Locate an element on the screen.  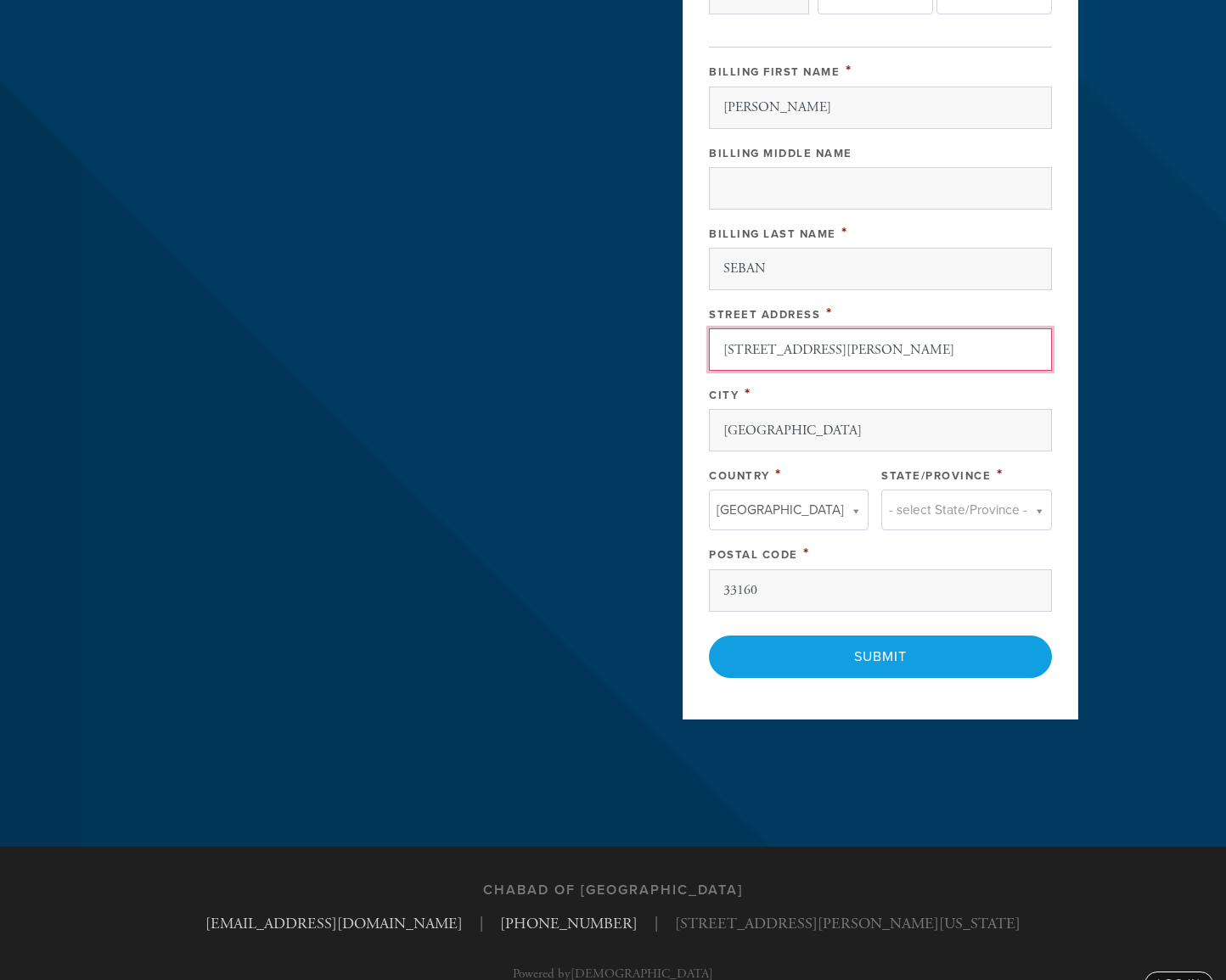
label: Postal Code is located at coordinates (753, 555).